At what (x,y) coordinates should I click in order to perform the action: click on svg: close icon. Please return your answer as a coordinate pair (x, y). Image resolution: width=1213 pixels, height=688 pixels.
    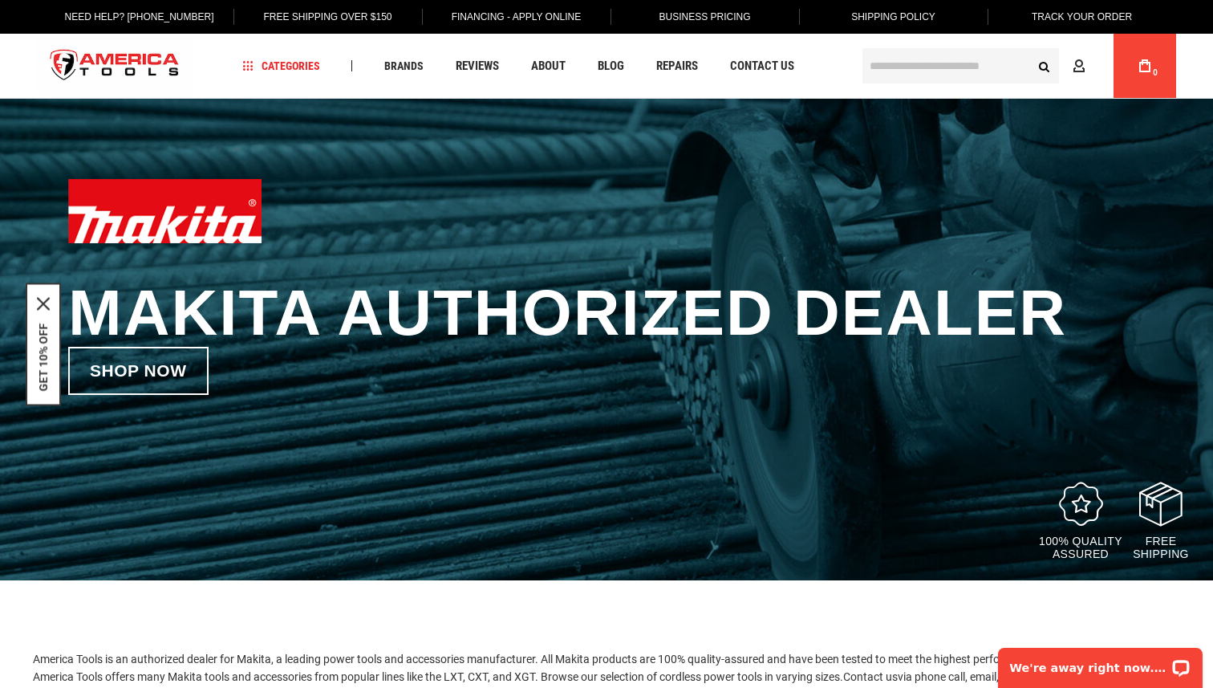
    Looking at the image, I should click on (43, 303).